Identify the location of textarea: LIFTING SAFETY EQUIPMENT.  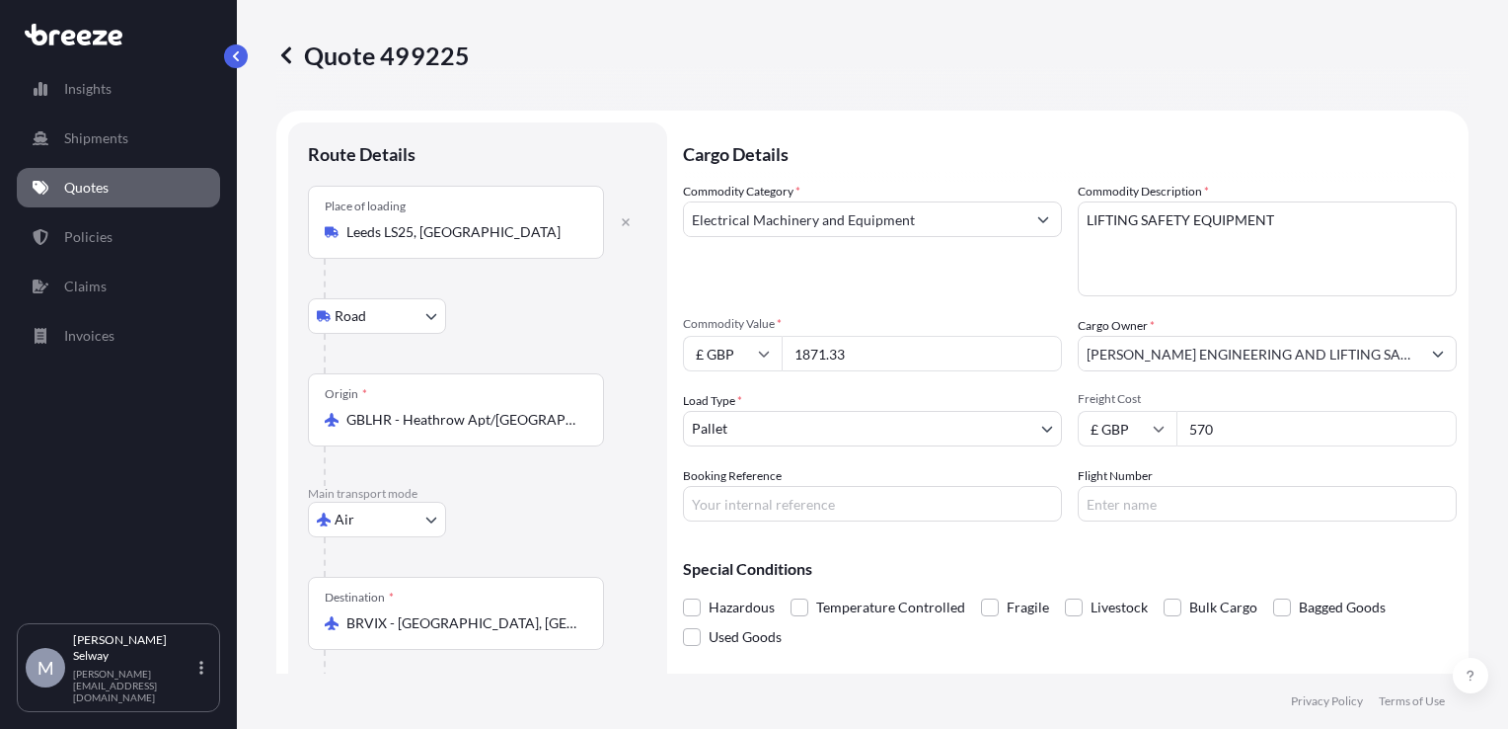
(1268, 249).